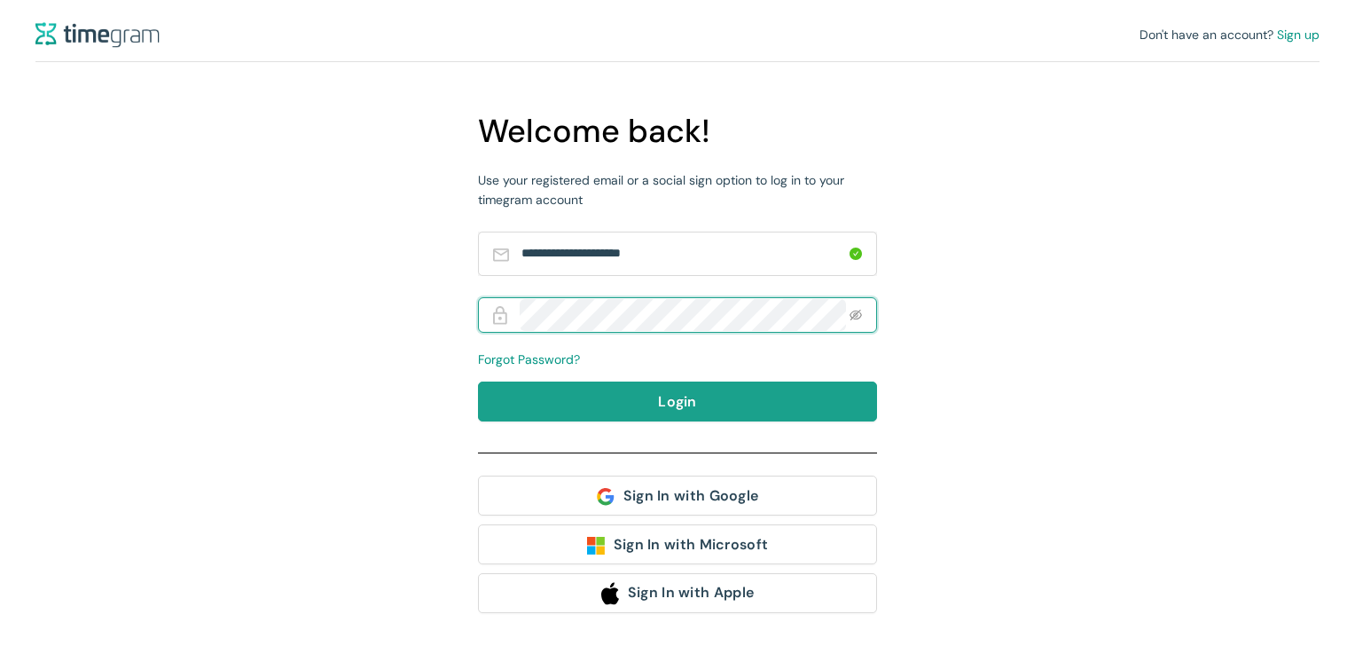 This screenshot has width=1355, height=662. I want to click on img: workEmail.b6d5193ac24512bb5ed340f0fc694c1d.svg, so click(501, 255).